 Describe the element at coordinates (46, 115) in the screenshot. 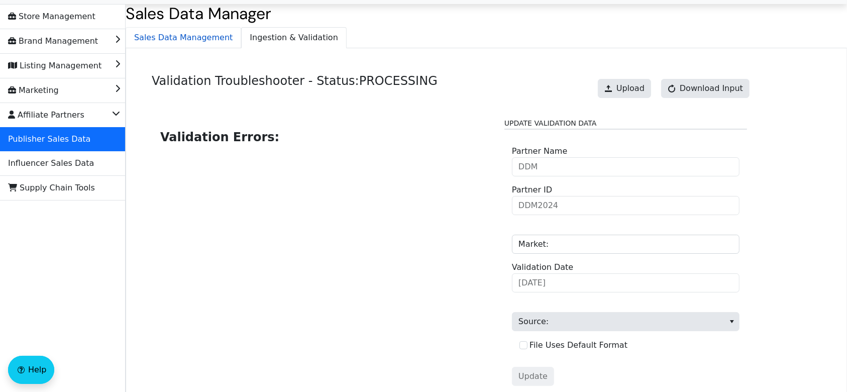

I see `span: Affiliate Partners` at that location.